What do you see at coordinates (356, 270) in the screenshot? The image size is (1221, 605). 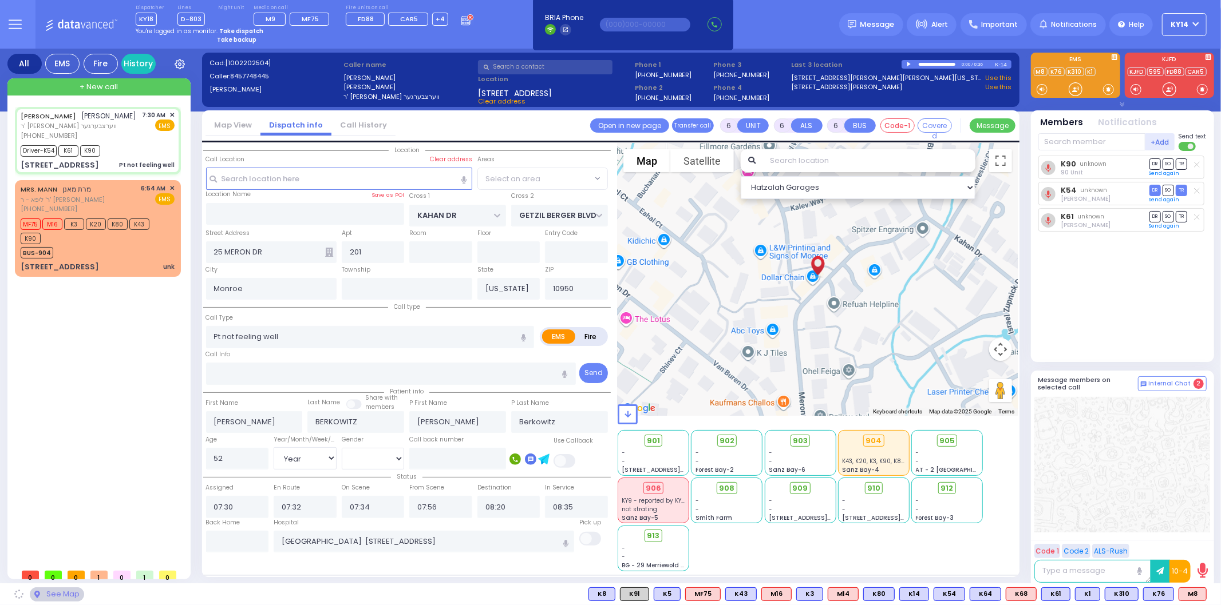 I see `label: Township` at bounding box center [356, 270].